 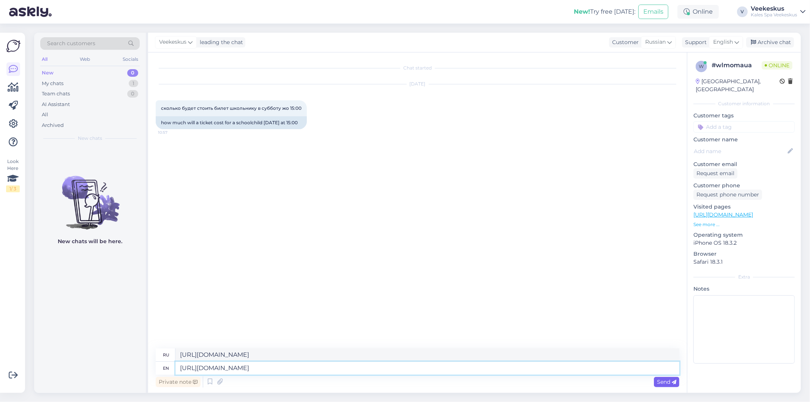 What do you see at coordinates (47, 73) in the screenshot?
I see `div: New` at bounding box center [47, 73].